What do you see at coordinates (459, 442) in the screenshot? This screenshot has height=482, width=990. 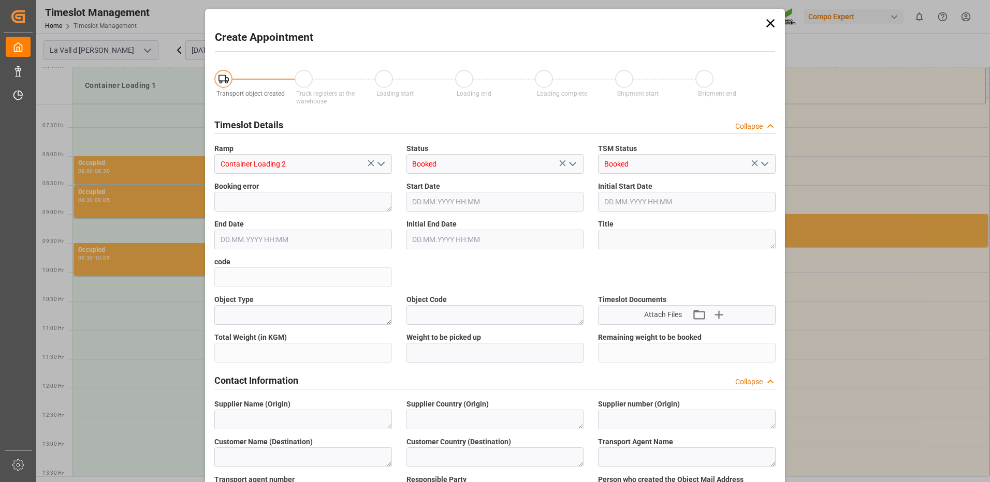 I see `span: Customer Country (Destination)` at bounding box center [459, 442].